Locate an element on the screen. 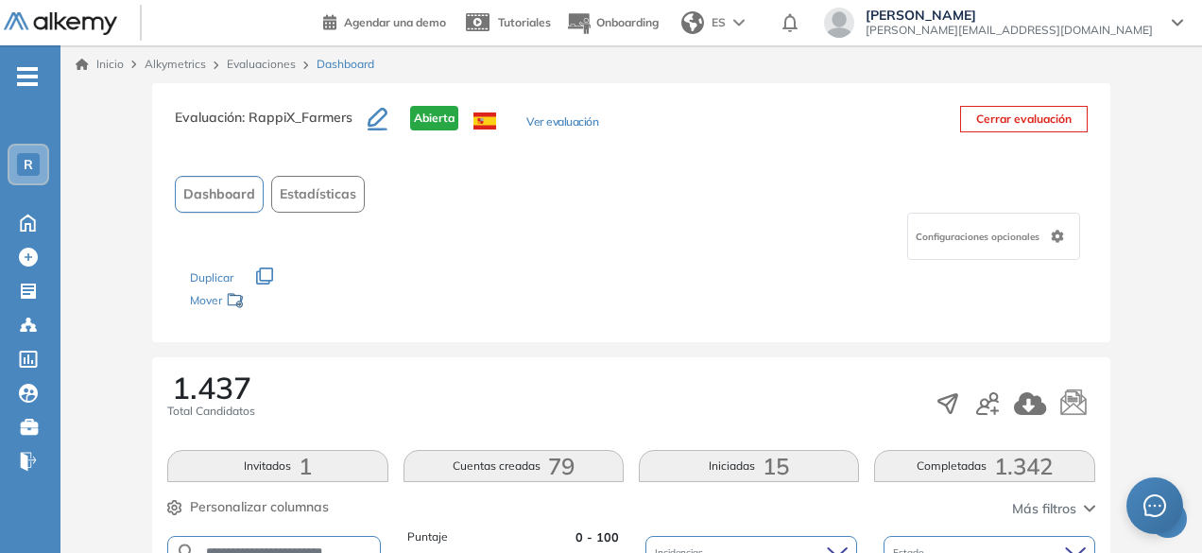 The width and height of the screenshot is (1202, 553). div: Configuraciones opcionales is located at coordinates (993, 236).